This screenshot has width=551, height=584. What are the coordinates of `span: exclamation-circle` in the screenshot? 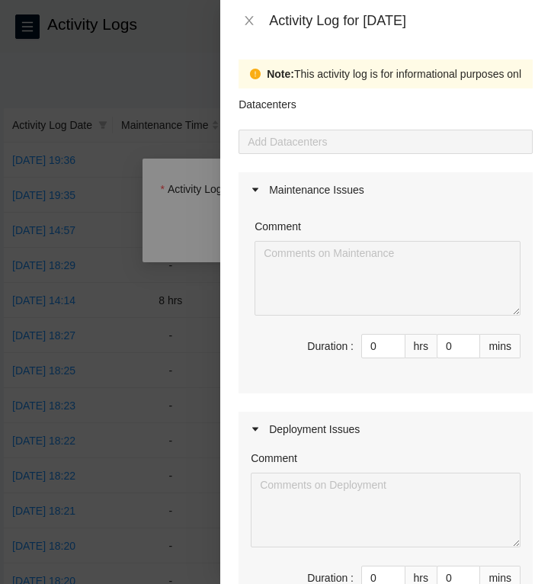 It's located at (255, 74).